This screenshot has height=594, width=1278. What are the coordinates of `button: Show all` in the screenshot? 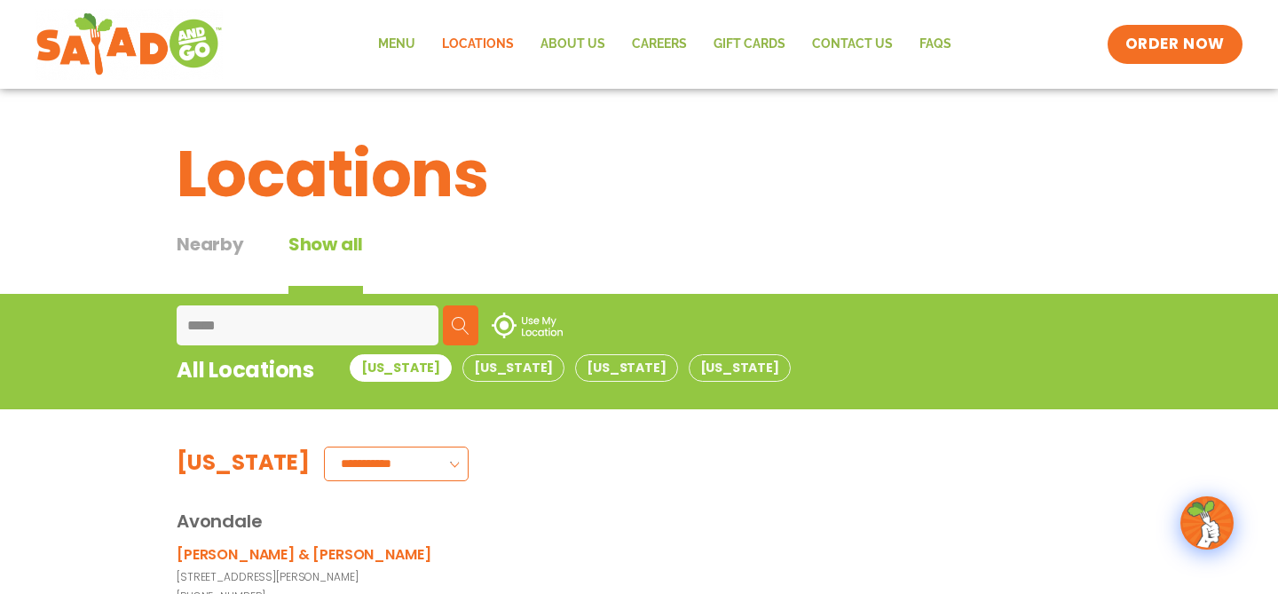 It's located at (326, 262).